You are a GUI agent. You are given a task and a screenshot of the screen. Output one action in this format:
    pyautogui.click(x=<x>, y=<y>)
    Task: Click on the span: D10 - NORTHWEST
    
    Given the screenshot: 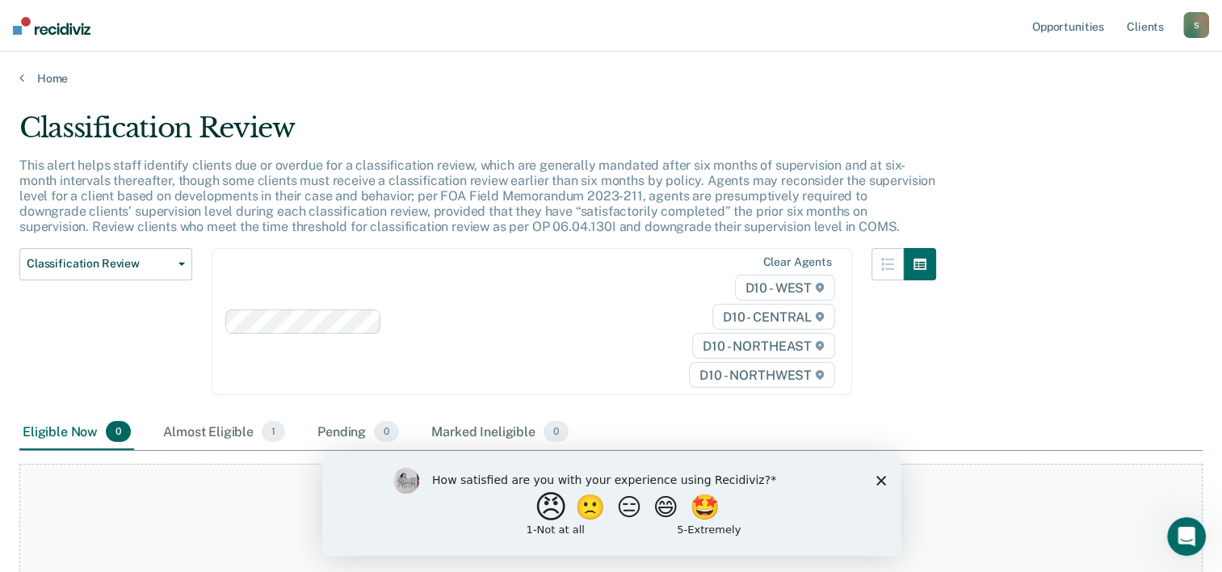 What is the action you would take?
    pyautogui.click(x=762, y=375)
    